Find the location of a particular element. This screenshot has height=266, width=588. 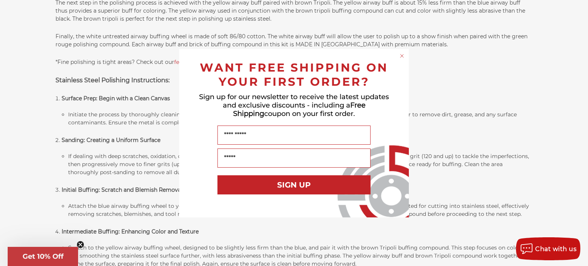

span: Chat with us is located at coordinates (556, 249).